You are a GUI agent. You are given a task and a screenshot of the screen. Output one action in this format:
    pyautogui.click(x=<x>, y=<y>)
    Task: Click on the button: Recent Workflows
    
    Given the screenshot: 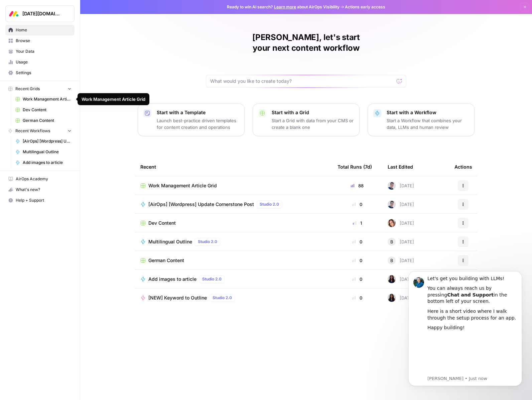 What is the action you would take?
    pyautogui.click(x=40, y=131)
    